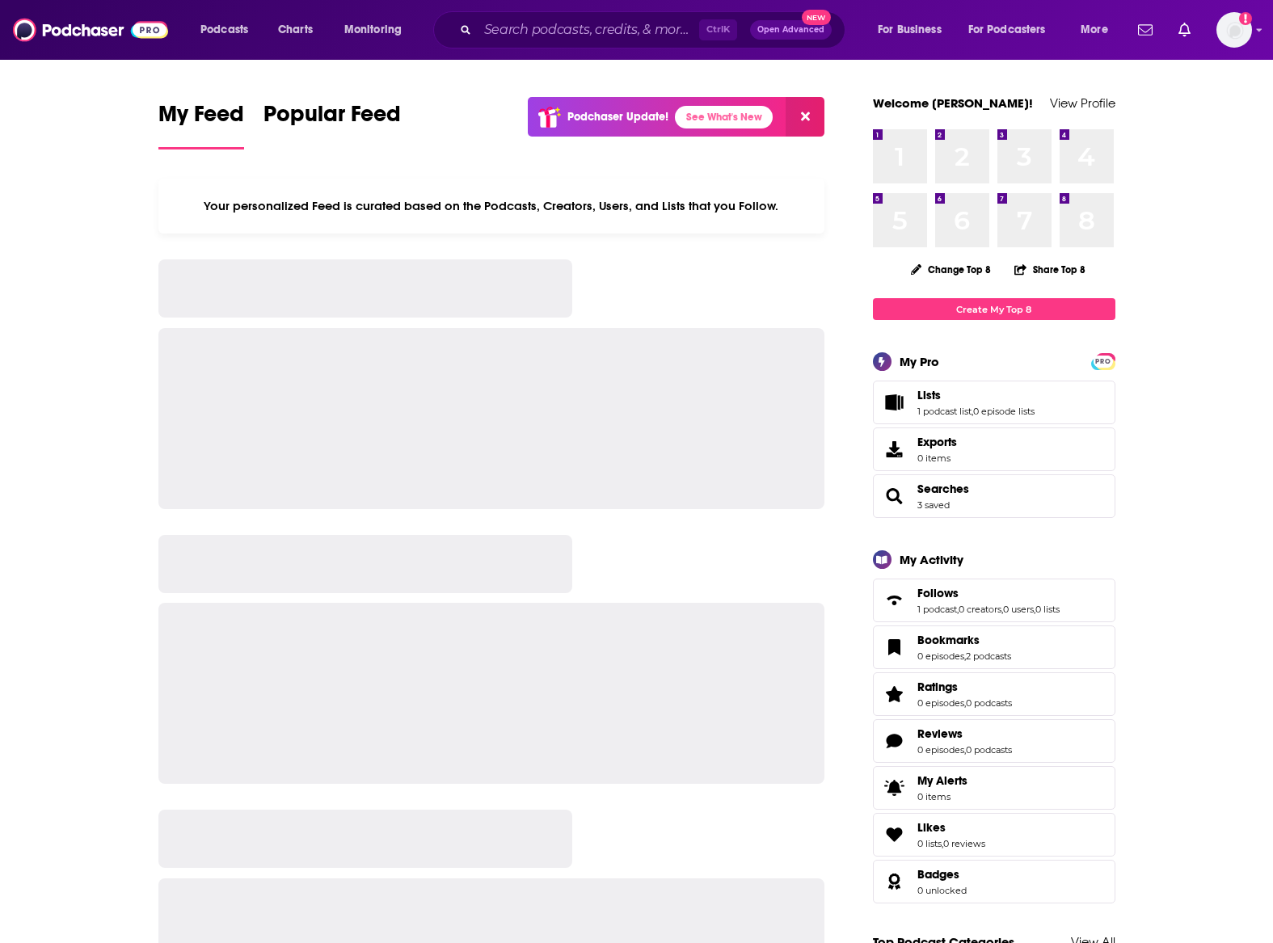 The height and width of the screenshot is (943, 1273). I want to click on a: Create My Top 8, so click(994, 309).